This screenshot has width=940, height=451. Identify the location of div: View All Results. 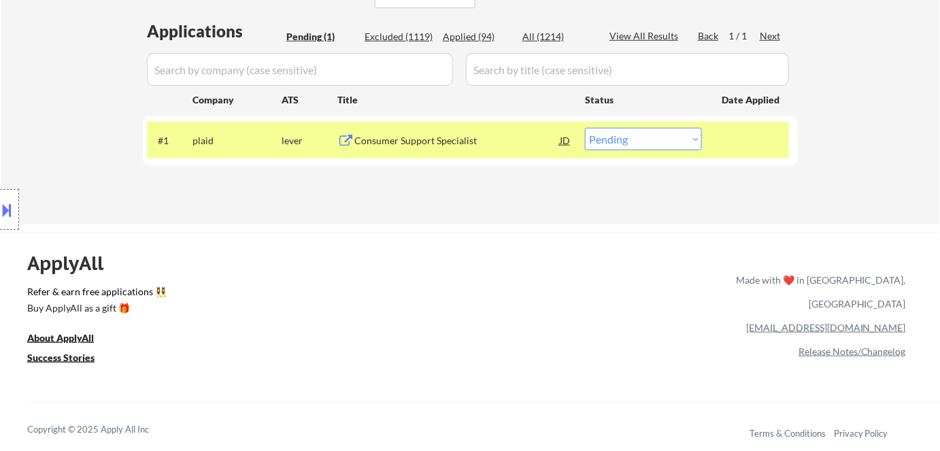
(646, 36).